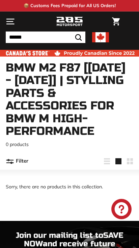 The image size is (139, 248). What do you see at coordinates (122, 209) in the screenshot?
I see `inbox-online-store-chat: Shopify online store chat` at bounding box center [122, 209].